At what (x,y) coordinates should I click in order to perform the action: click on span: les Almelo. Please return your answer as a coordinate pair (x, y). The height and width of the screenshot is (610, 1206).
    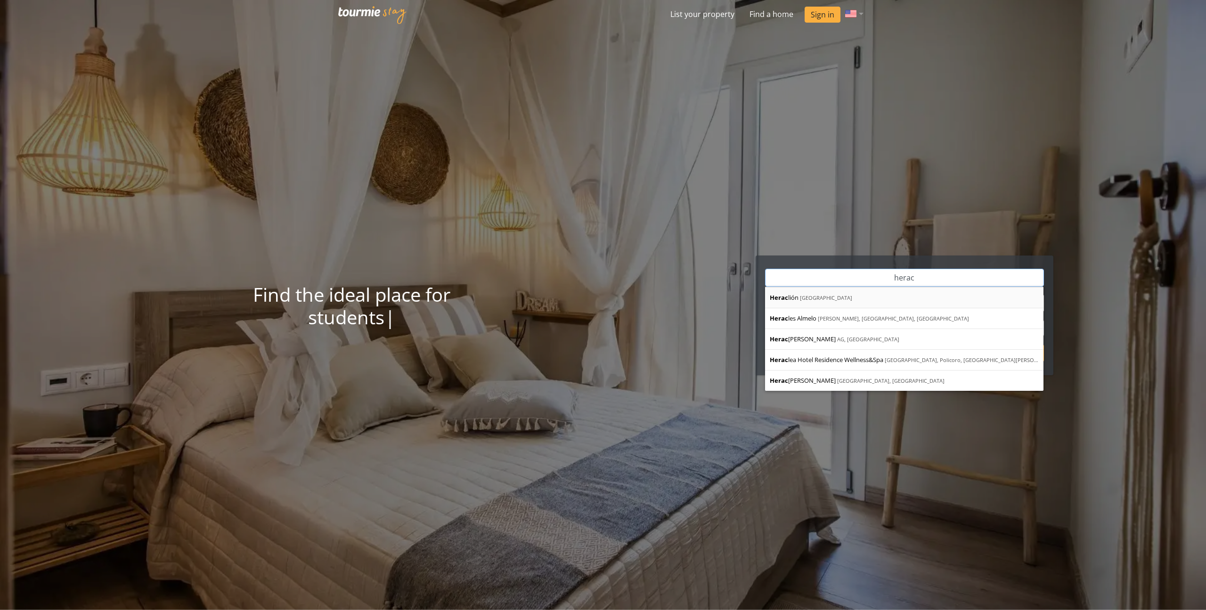
    Looking at the image, I should click on (794, 318).